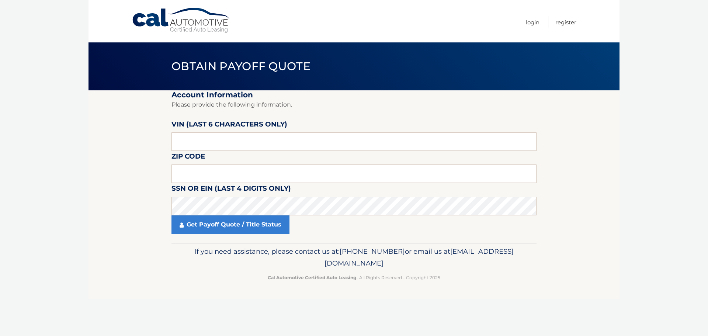 This screenshot has width=708, height=336. I want to click on p: Please provide the following information., so click(354, 105).